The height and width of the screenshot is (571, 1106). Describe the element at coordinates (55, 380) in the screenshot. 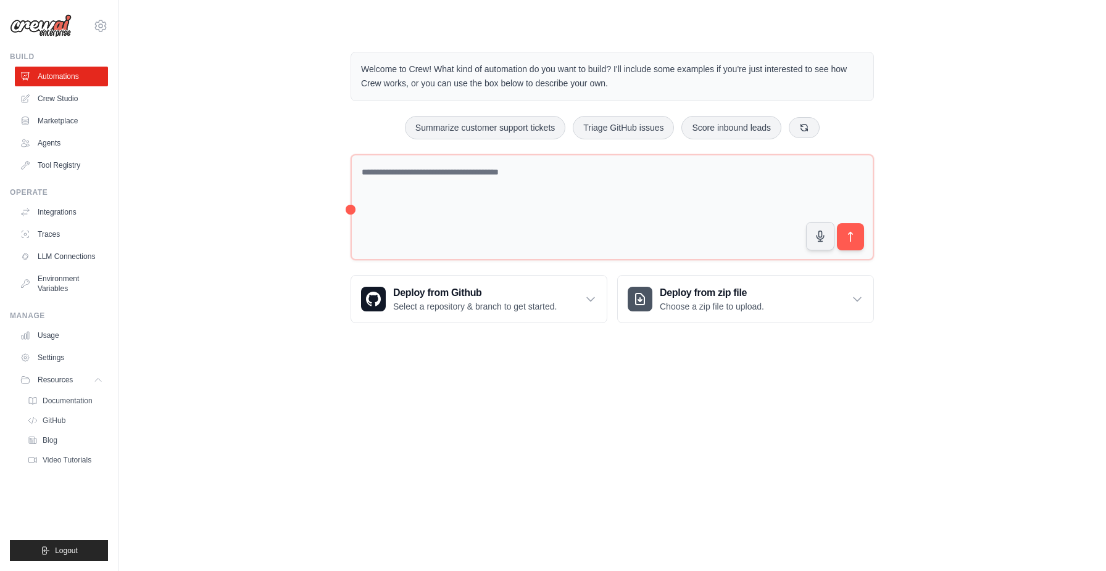

I see `span: Resources` at that location.